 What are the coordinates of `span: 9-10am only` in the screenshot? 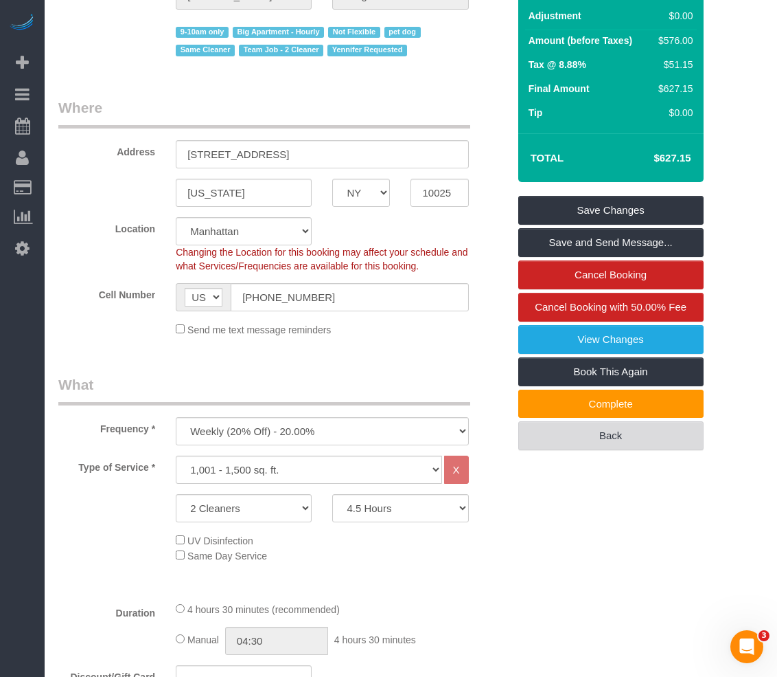 It's located at (202, 32).